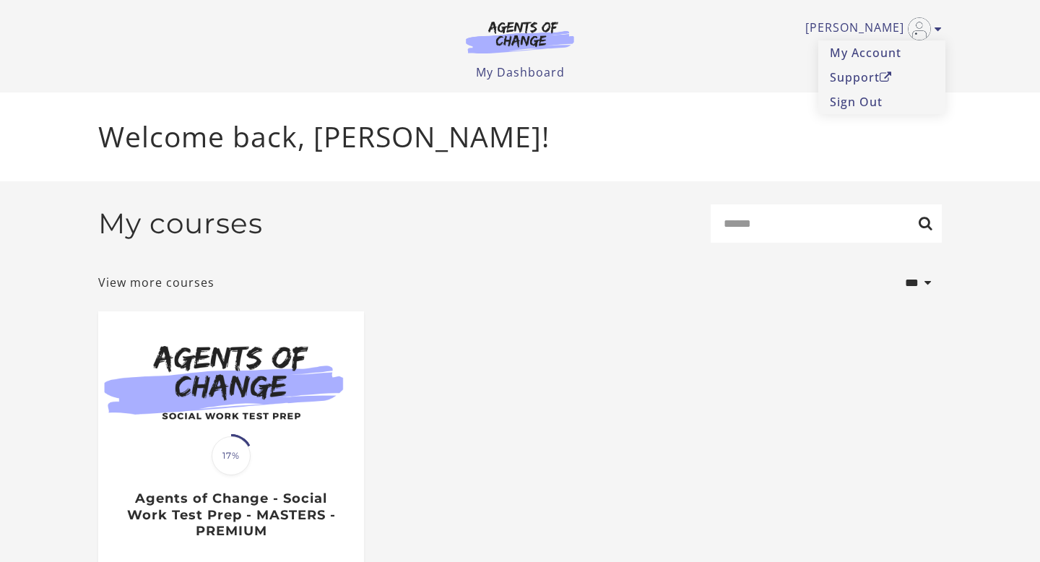  I want to click on h3: Agents of Change - Social Work Test Prep - MASTERS - PREMIUM, so click(230, 515).